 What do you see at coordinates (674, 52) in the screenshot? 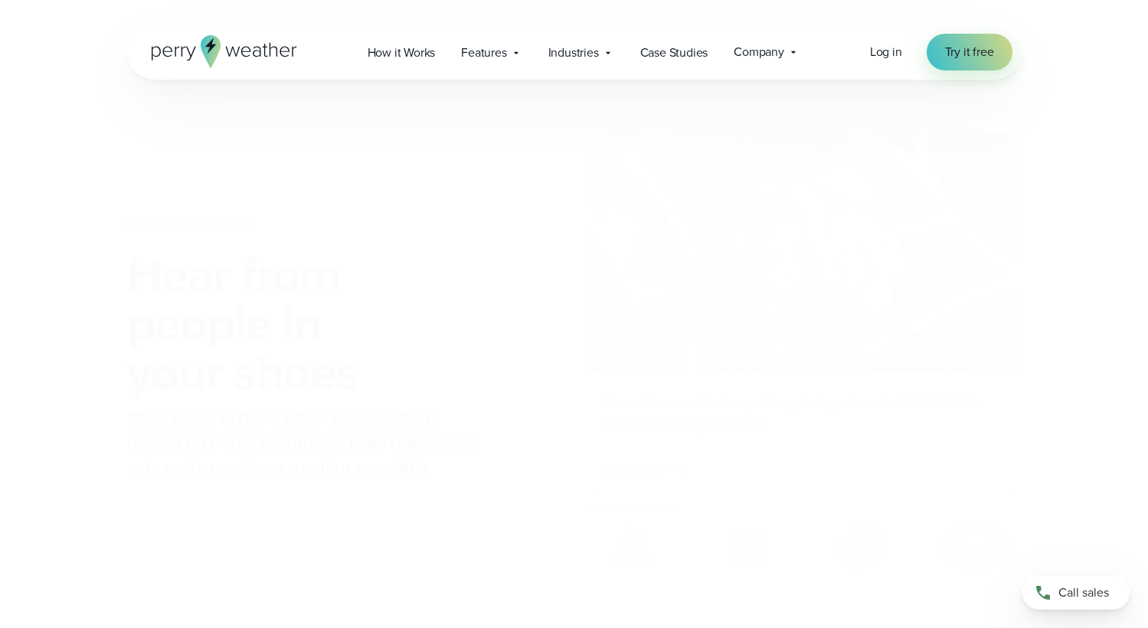
I see `a: Case Studies` at bounding box center [674, 52].